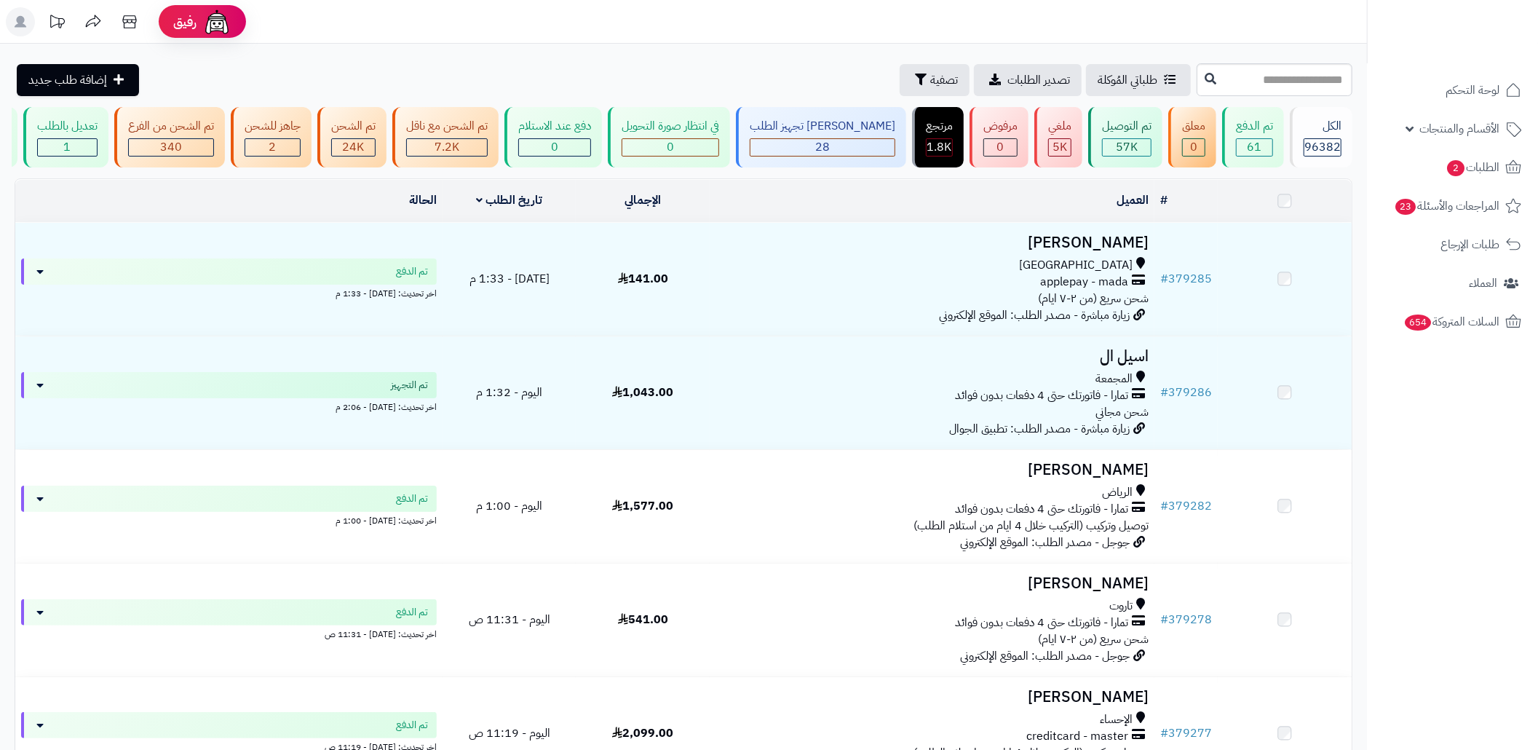 This screenshot has height=750, width=1538. What do you see at coordinates (1186, 506) in the screenshot?
I see `a: #379282` at bounding box center [1186, 506].